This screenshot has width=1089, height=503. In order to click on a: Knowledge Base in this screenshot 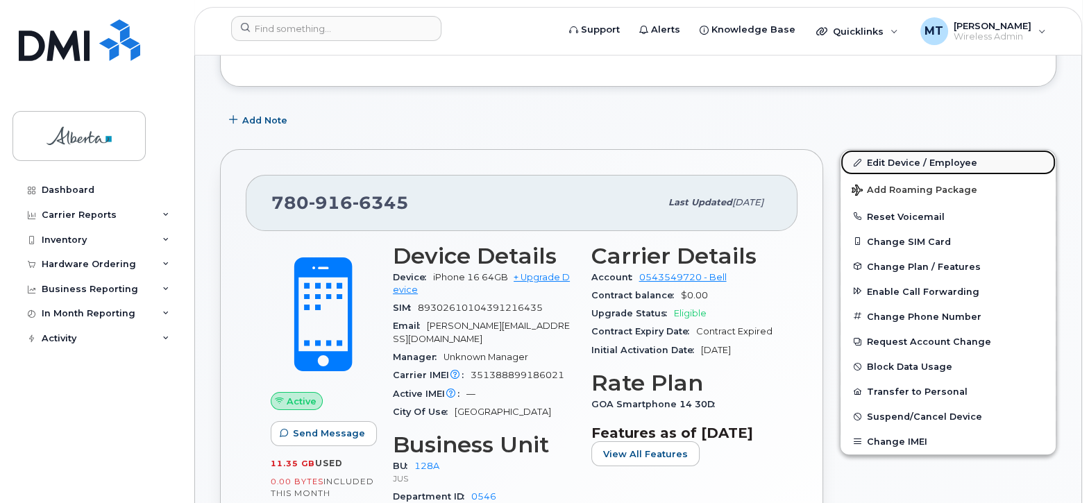, I will do `click(747, 30)`.